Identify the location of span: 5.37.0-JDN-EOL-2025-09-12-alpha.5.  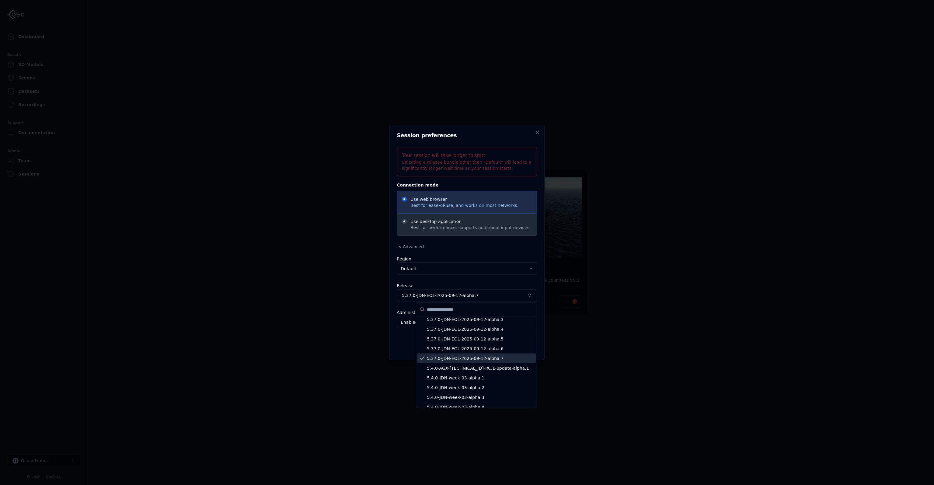
(480, 339).